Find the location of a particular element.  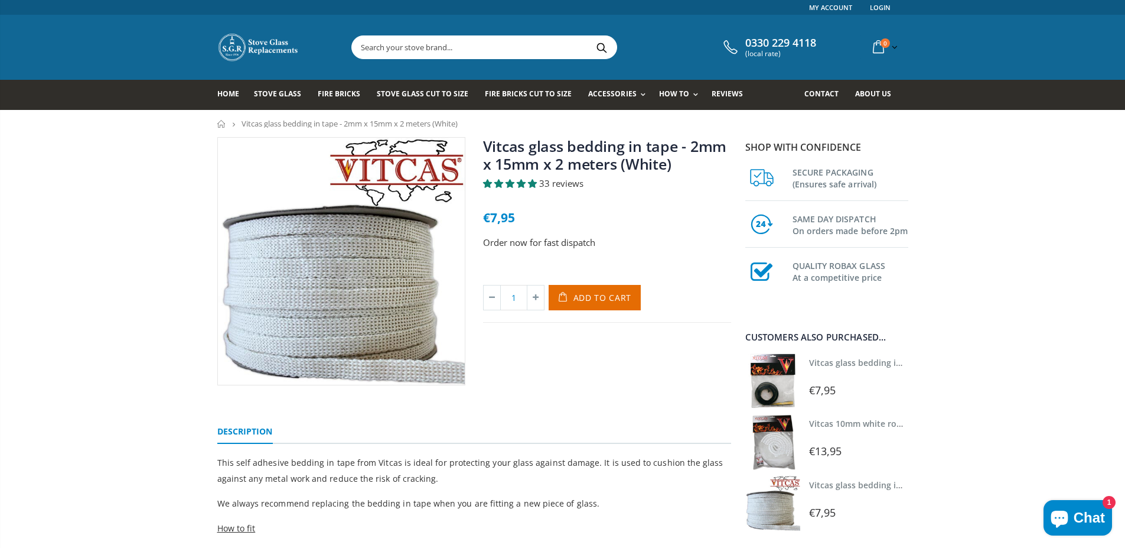

h3: QUALITY ROBAX GLASS At a competitive price is located at coordinates (851, 271).